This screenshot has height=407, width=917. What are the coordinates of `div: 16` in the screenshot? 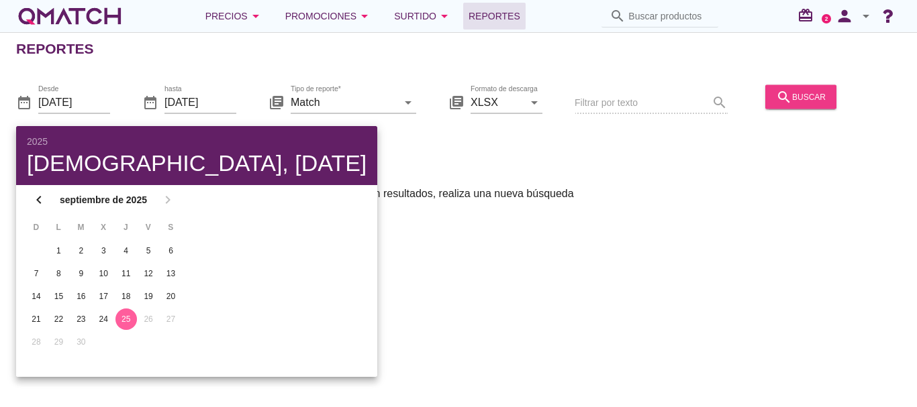 It's located at (81, 297).